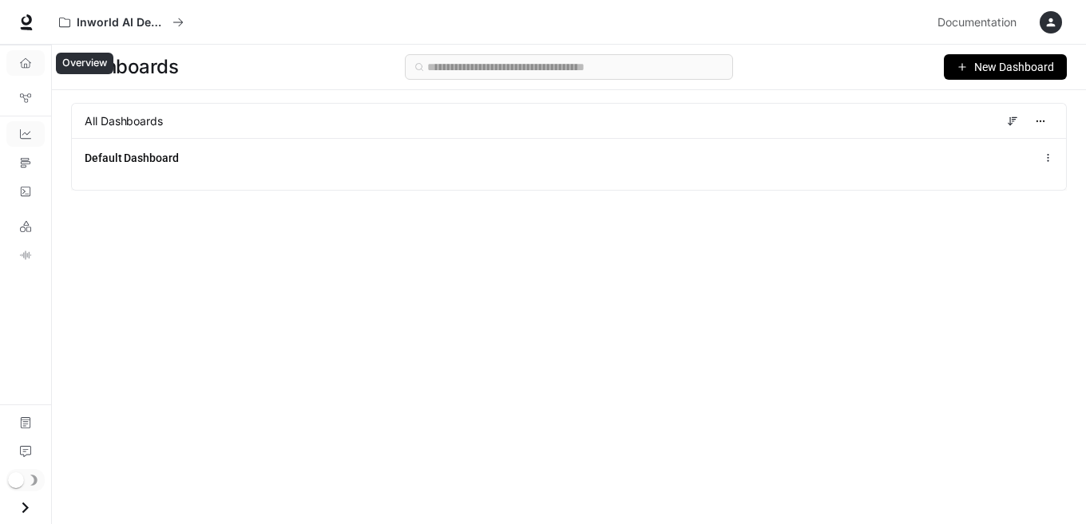 Image resolution: width=1086 pixels, height=524 pixels. Describe the element at coordinates (121, 22) in the screenshot. I see `button: All workspaces` at that location.